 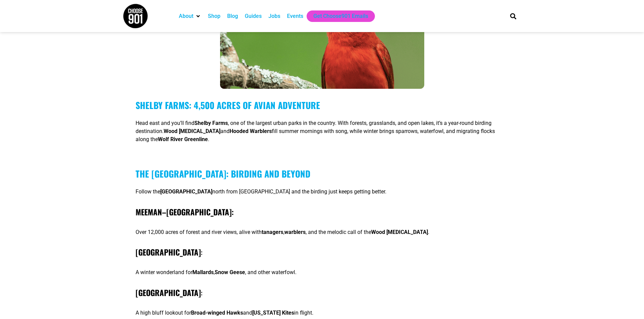 I want to click on a: About, so click(x=186, y=16).